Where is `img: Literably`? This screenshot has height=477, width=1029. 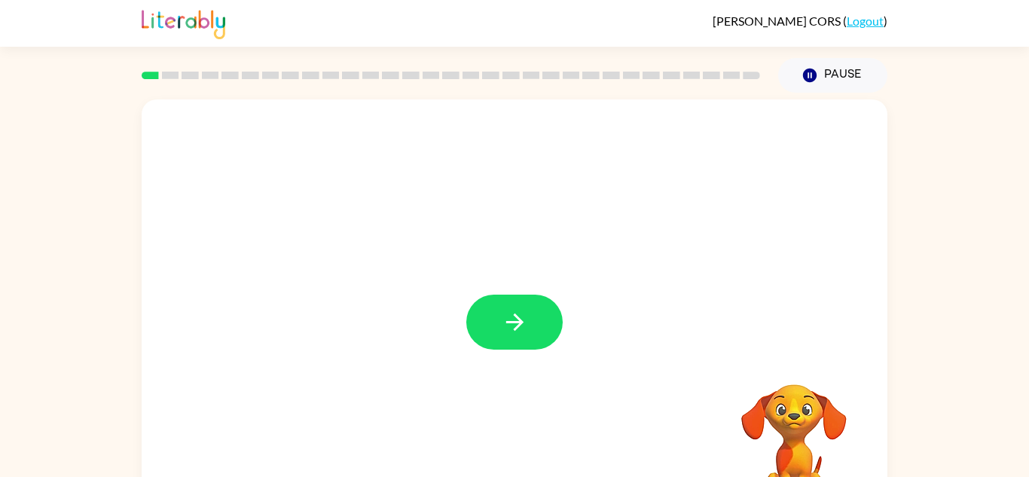 img: Literably is located at coordinates (183, 23).